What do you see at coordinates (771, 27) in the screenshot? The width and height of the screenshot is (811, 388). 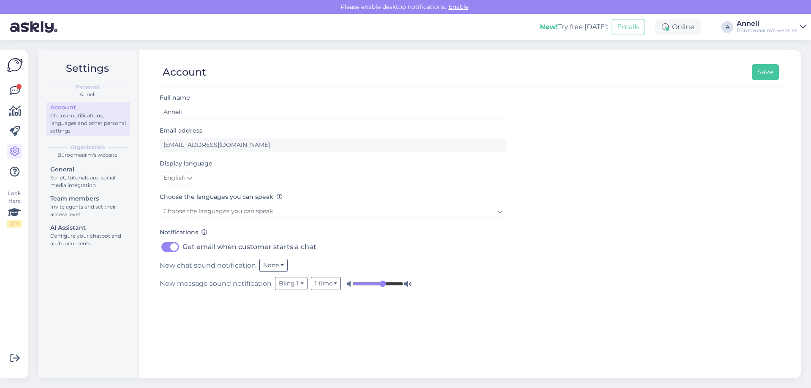 I see `a: AnneliBüroomaailm's website` at bounding box center [771, 27].